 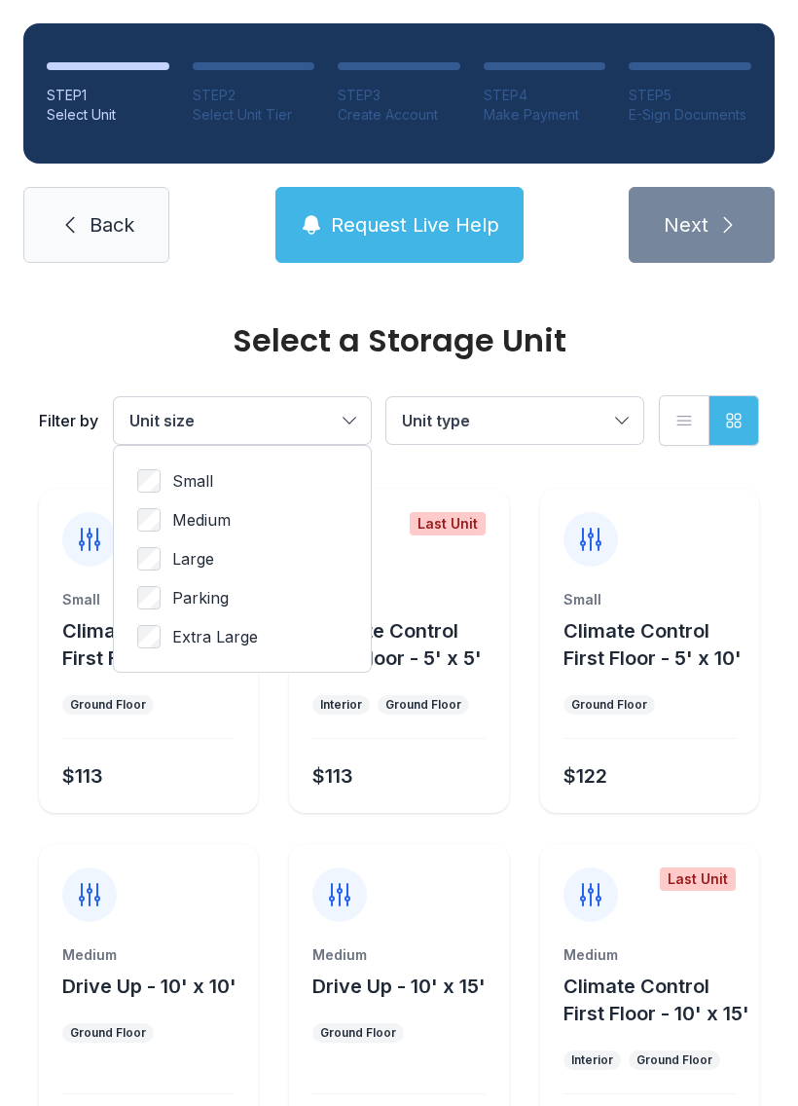 What do you see at coordinates (657, 645) in the screenshot?
I see `button: Climate Control First Floor - 5' x 10'` at bounding box center [657, 645].